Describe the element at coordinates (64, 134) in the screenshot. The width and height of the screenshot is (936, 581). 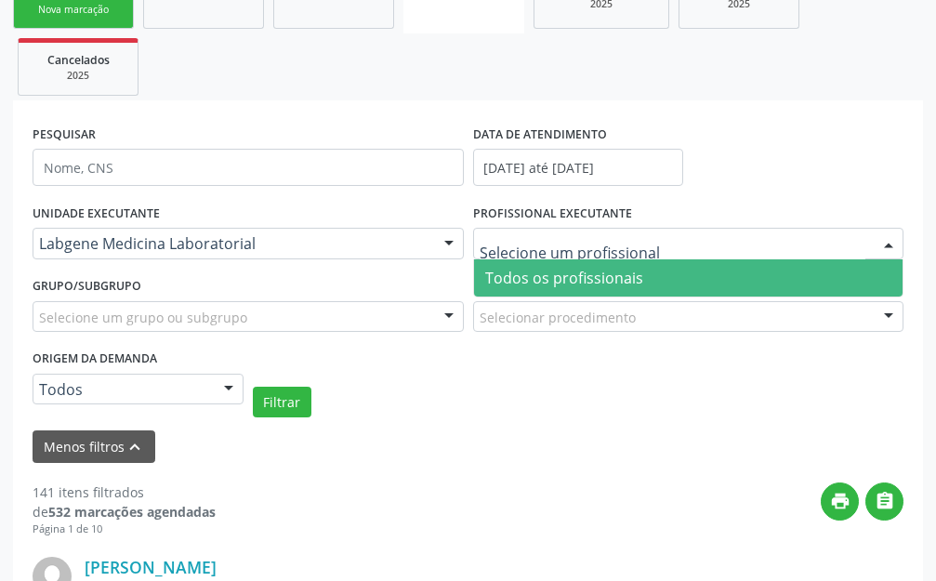
I see `label: PESQUISAR` at that location.